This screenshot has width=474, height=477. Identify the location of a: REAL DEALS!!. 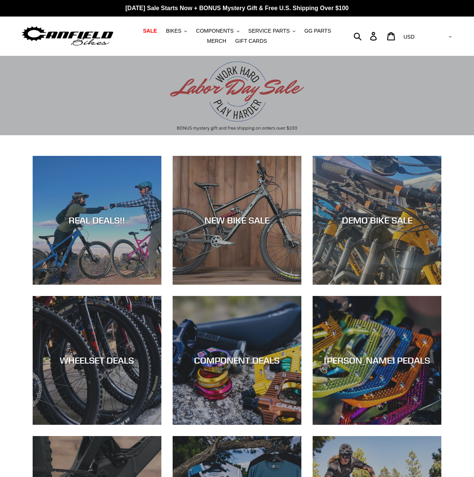
(97, 220).